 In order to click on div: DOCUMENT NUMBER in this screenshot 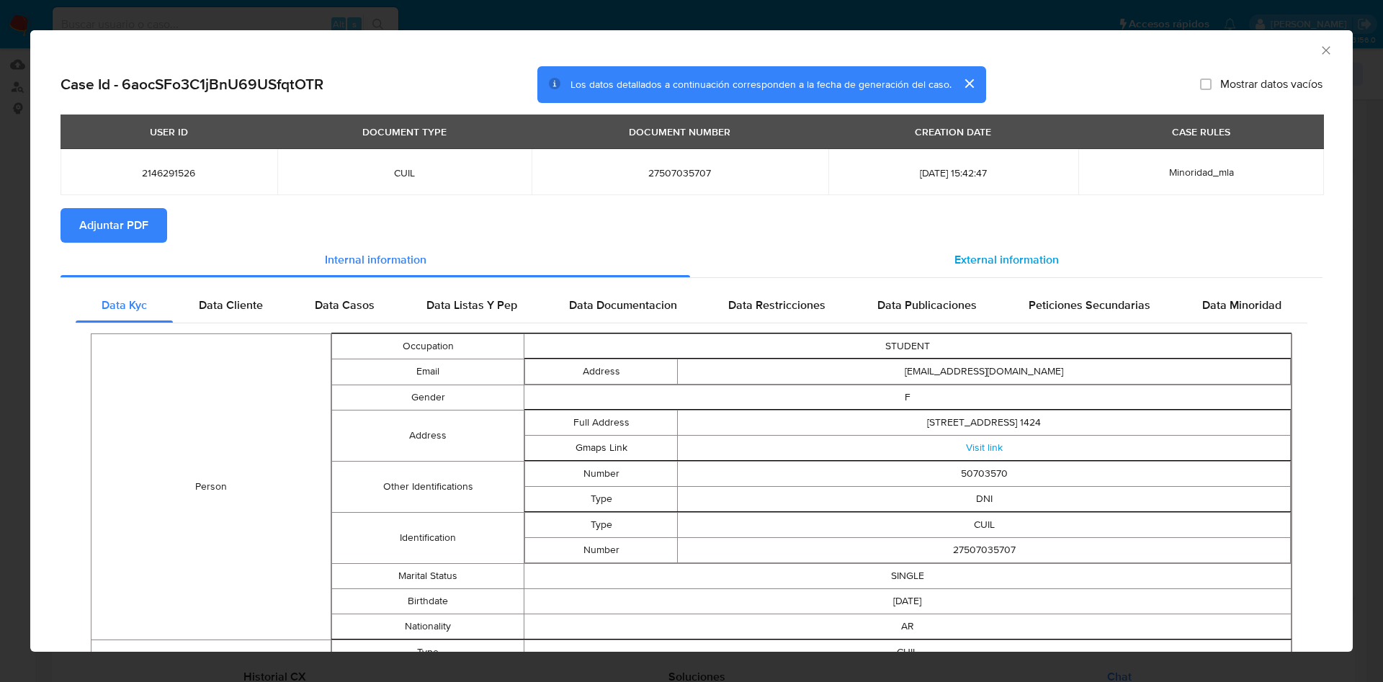, I will do `click(679, 132)`.